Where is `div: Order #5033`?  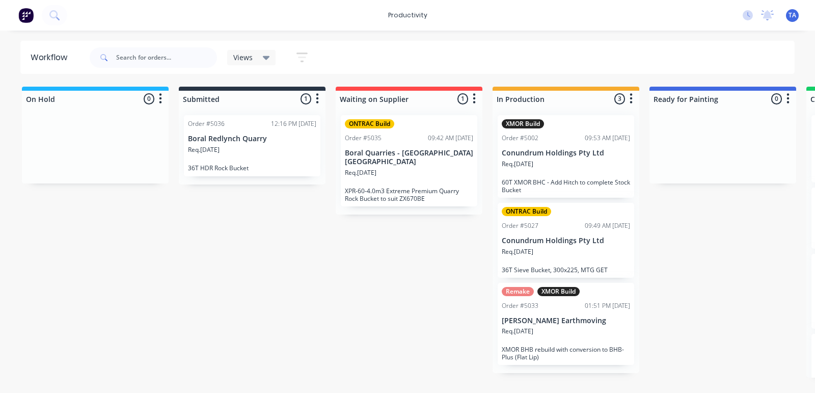 div: Order #5033 is located at coordinates (520, 306).